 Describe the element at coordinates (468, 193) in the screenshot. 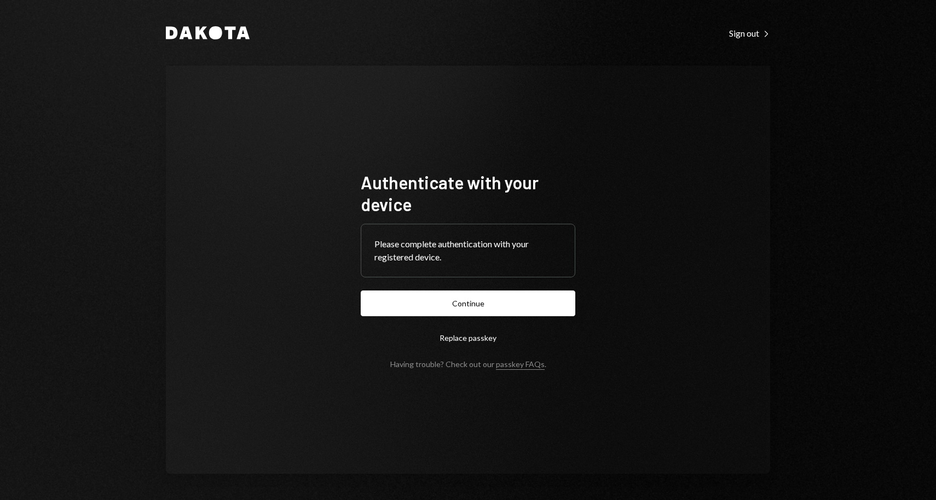

I see `h1: Authenticate with your device` at that location.